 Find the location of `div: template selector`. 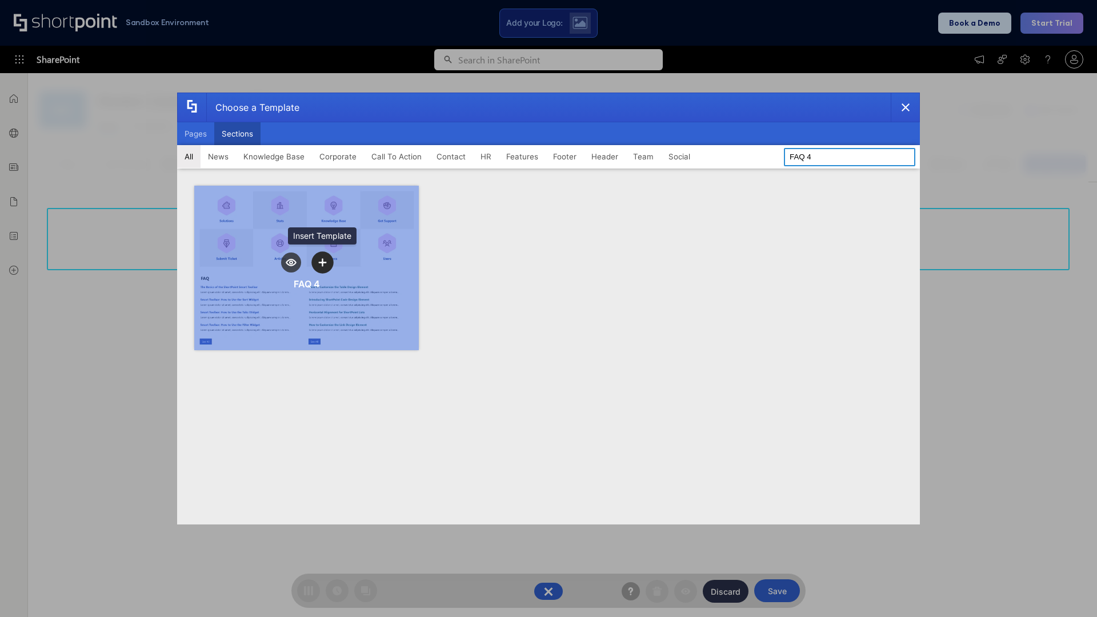

div: template selector is located at coordinates (548, 308).